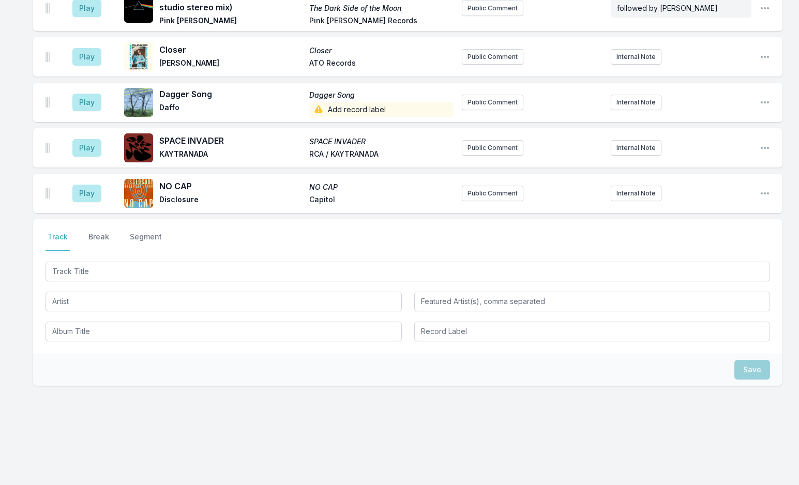 The image size is (799, 485). I want to click on span: ATO Records, so click(381, 64).